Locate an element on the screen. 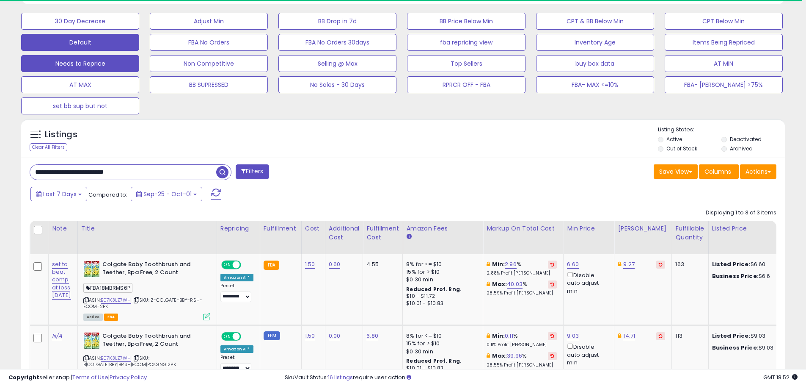  button: fba repricing view is located at coordinates (466, 42).